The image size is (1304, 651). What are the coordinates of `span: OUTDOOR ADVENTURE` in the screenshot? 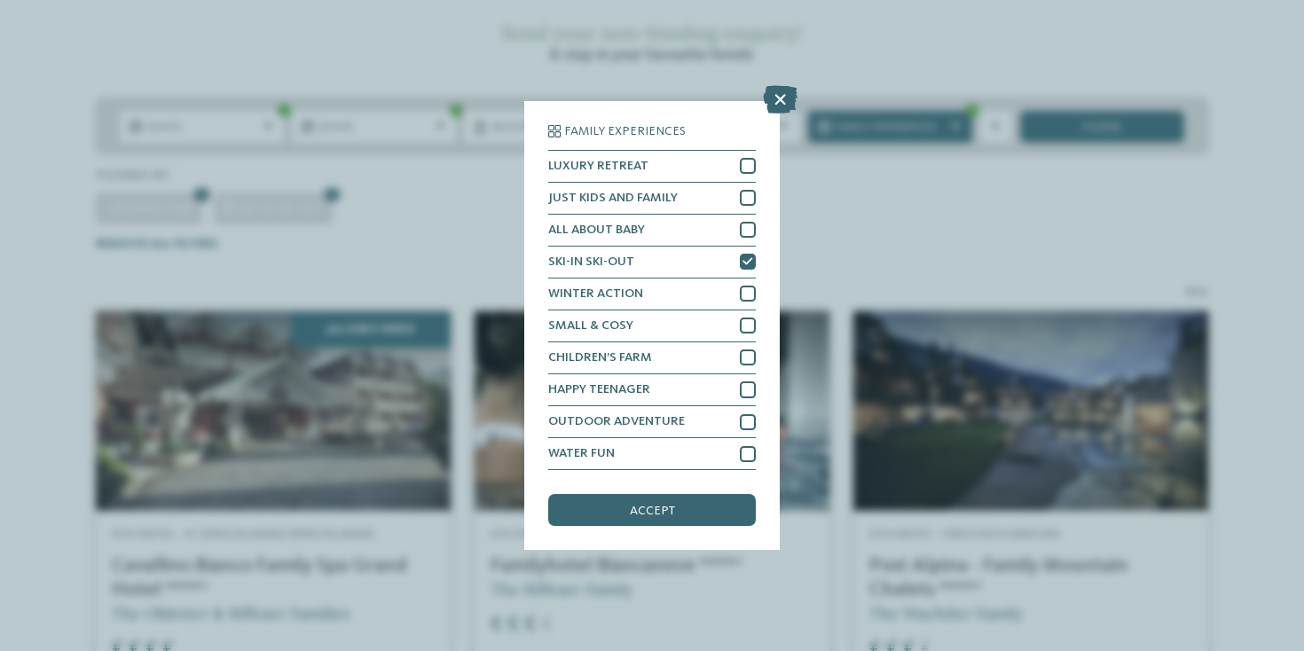 It's located at (616, 421).